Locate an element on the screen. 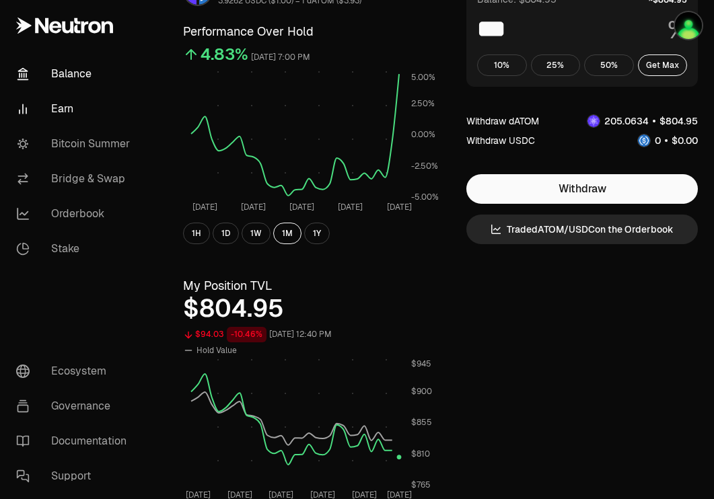  span: Hold Value is located at coordinates (217, 350).